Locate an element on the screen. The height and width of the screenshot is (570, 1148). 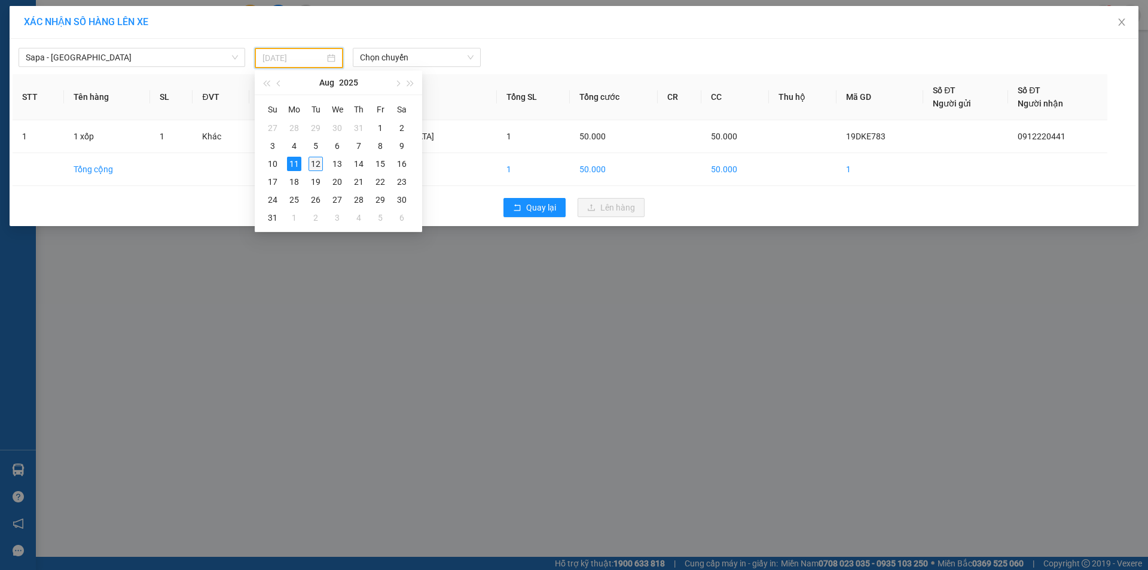
div: 15 is located at coordinates (380, 164).